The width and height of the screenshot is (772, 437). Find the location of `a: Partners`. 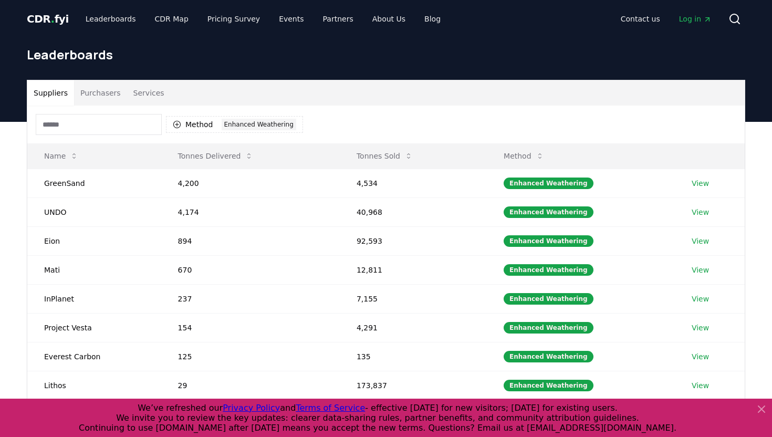

a: Partners is located at coordinates (338, 19).